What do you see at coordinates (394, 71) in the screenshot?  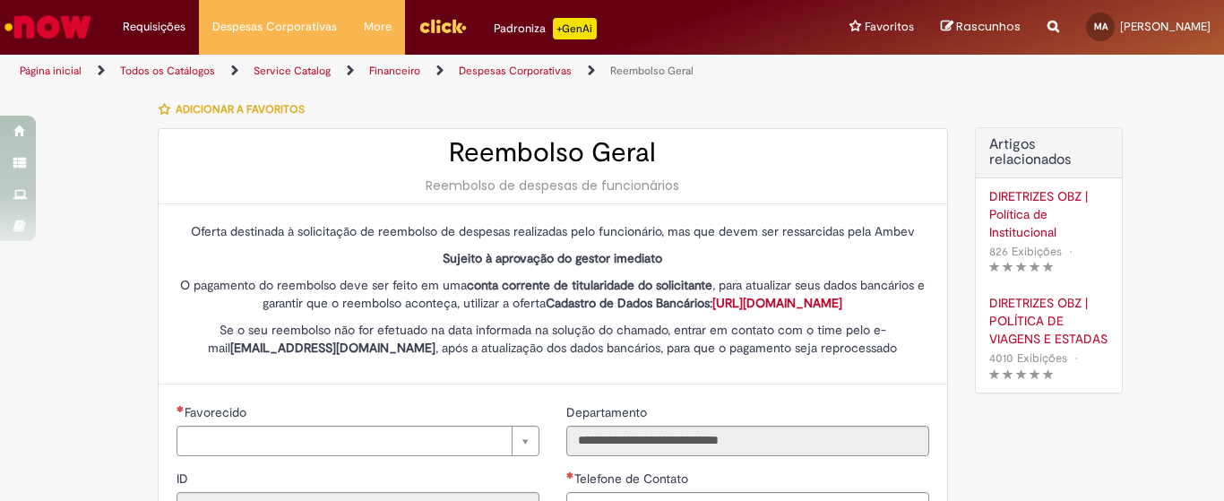 I see `a: Financeiro` at bounding box center [394, 71].